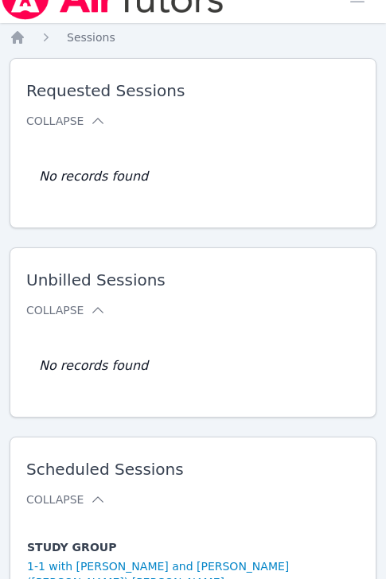 This screenshot has height=579, width=386. I want to click on span: Study Group, so click(192, 547).